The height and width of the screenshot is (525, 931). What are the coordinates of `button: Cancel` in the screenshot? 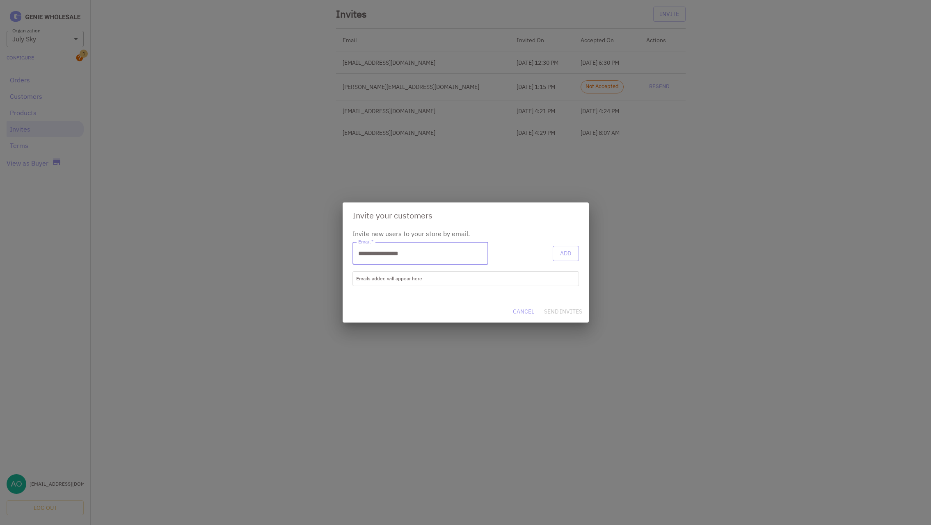 It's located at (523, 312).